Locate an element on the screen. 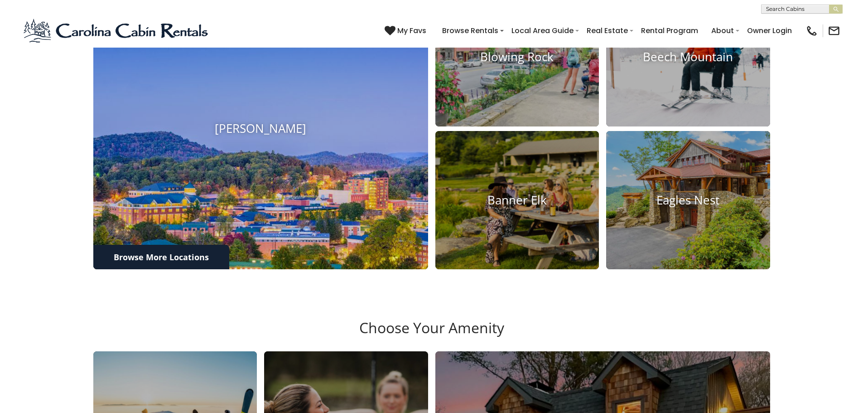 The width and height of the screenshot is (863, 413). a: My Favs is located at coordinates (406, 31).